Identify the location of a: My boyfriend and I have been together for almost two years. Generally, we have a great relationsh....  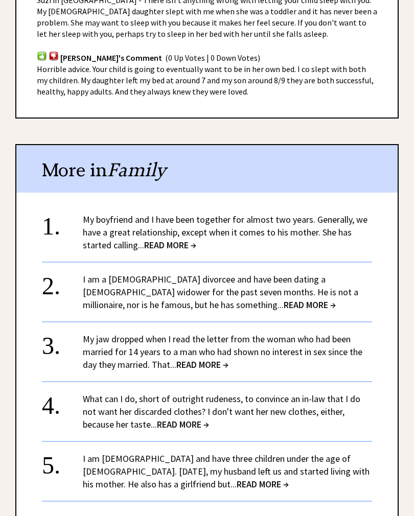
(225, 232).